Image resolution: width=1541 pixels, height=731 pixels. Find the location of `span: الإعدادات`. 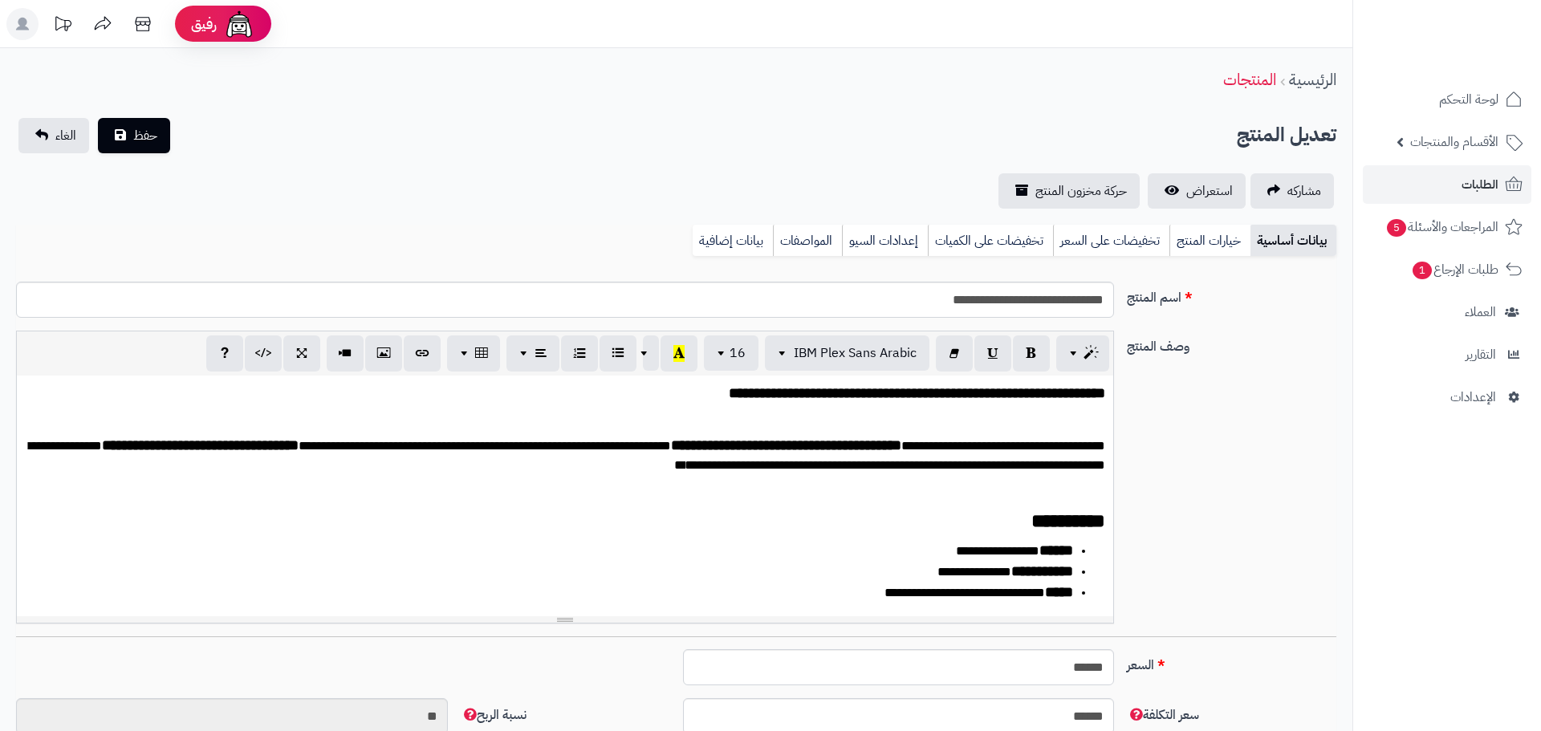

span: الإعدادات is located at coordinates (1473, 397).